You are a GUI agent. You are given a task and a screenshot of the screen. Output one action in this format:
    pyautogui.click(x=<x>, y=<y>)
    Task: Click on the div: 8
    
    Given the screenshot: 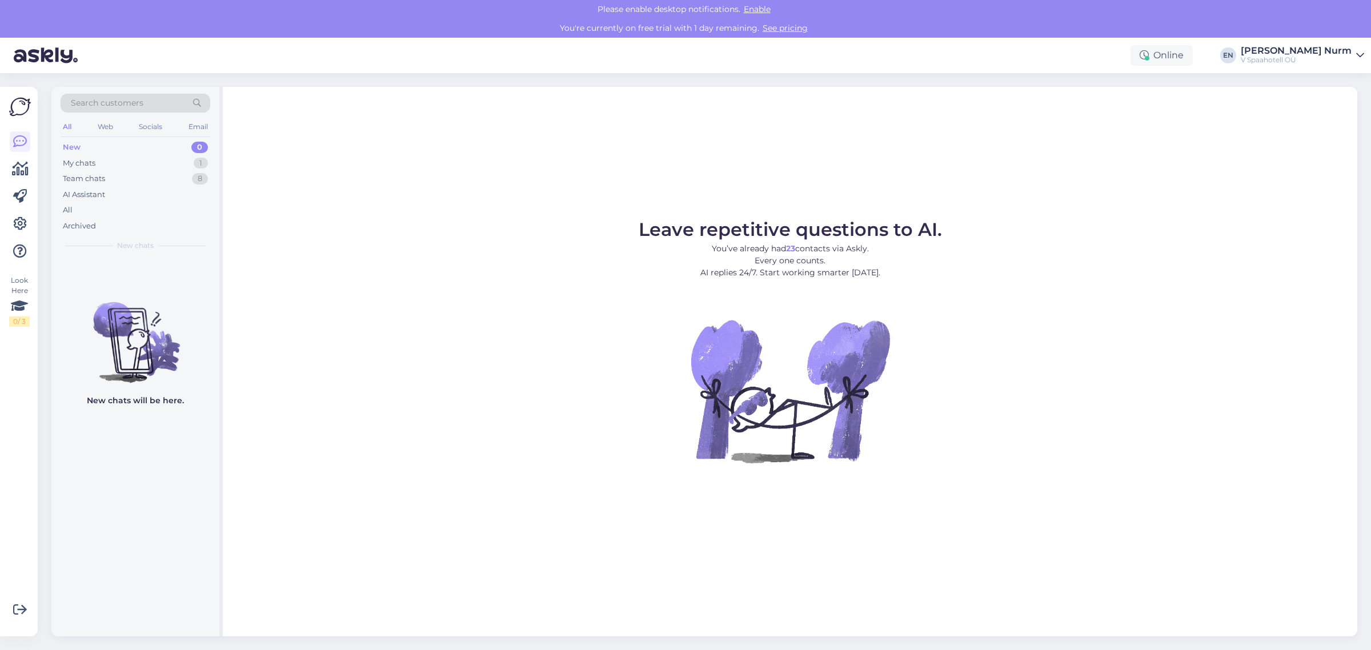 What is the action you would take?
    pyautogui.click(x=200, y=179)
    